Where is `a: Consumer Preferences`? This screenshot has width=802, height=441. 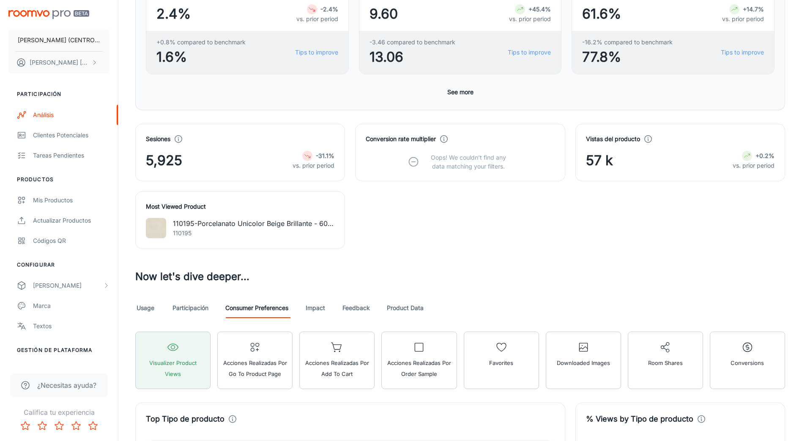 a: Consumer Preferences is located at coordinates (257, 308).